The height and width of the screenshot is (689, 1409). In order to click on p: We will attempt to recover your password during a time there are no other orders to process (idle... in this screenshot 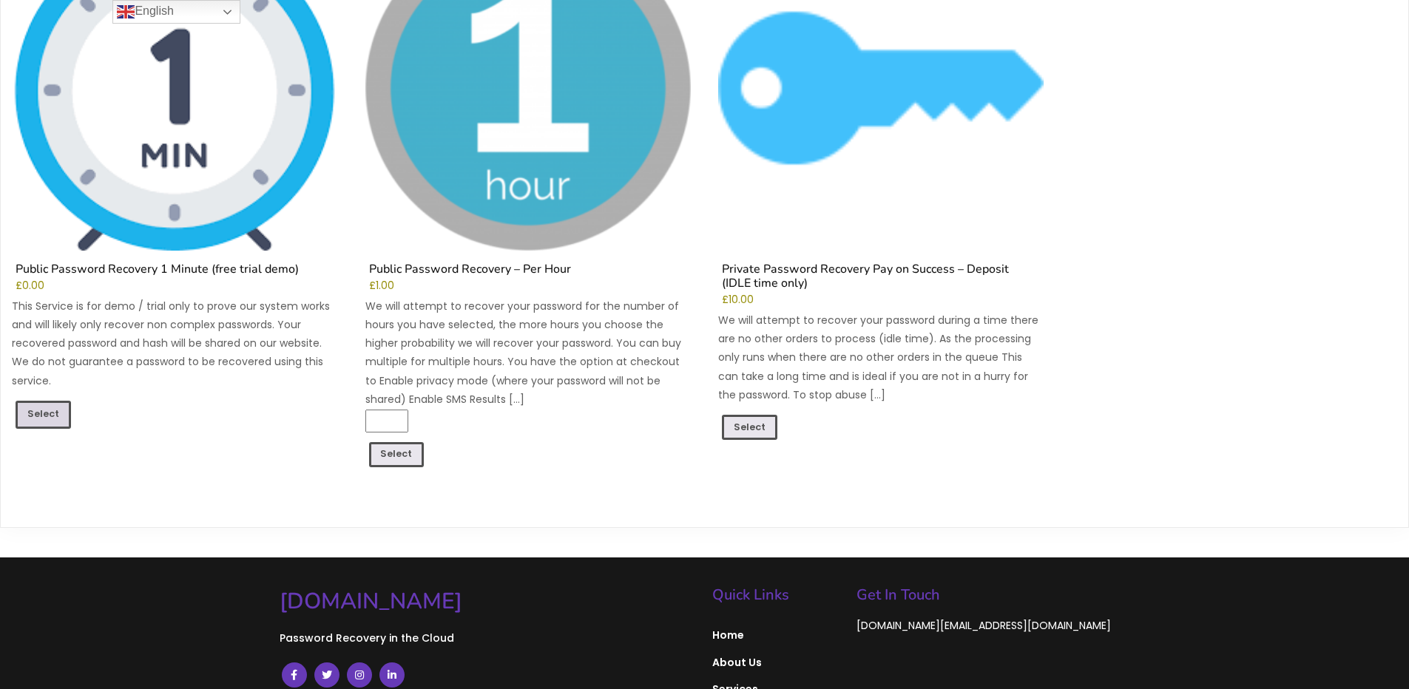, I will do `click(881, 358)`.